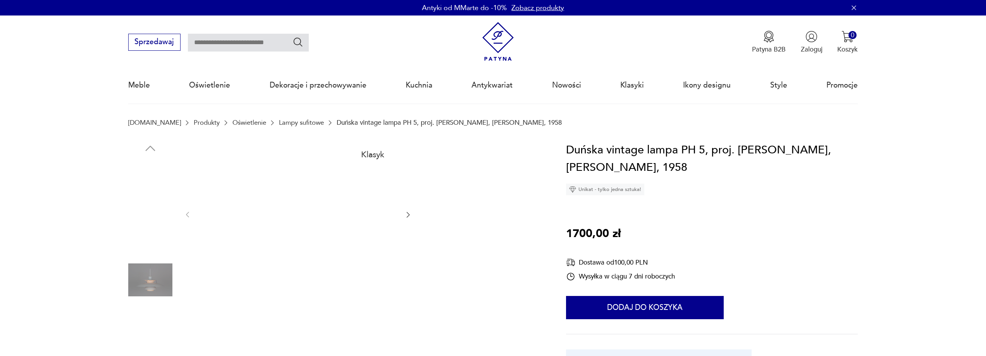  What do you see at coordinates (498, 41) in the screenshot?
I see `img: Patyna - sklep z meblami i dekoracjami vintage` at bounding box center [498, 41].